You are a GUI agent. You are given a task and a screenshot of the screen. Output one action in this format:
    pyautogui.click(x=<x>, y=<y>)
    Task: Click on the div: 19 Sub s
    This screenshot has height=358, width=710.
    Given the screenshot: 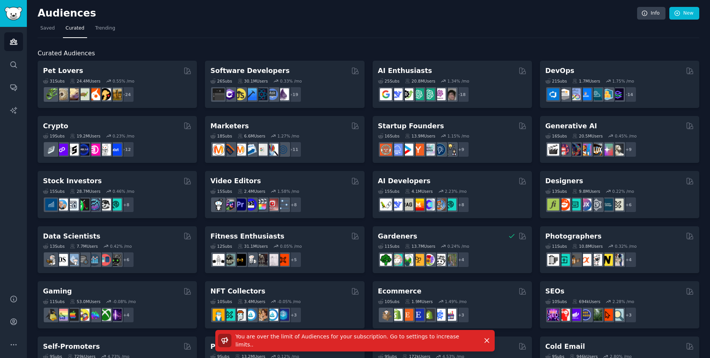 What is the action you would take?
    pyautogui.click(x=54, y=136)
    